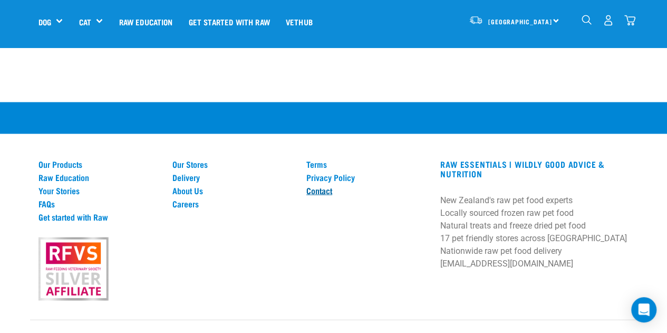  Describe the element at coordinates (73, 269) in the screenshot. I see `img: rfvs.png` at that location.